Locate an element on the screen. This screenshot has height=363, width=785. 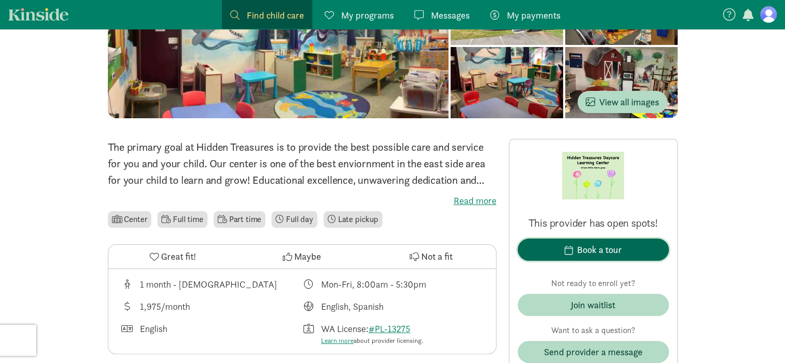
a: Learn more is located at coordinates (337, 340).